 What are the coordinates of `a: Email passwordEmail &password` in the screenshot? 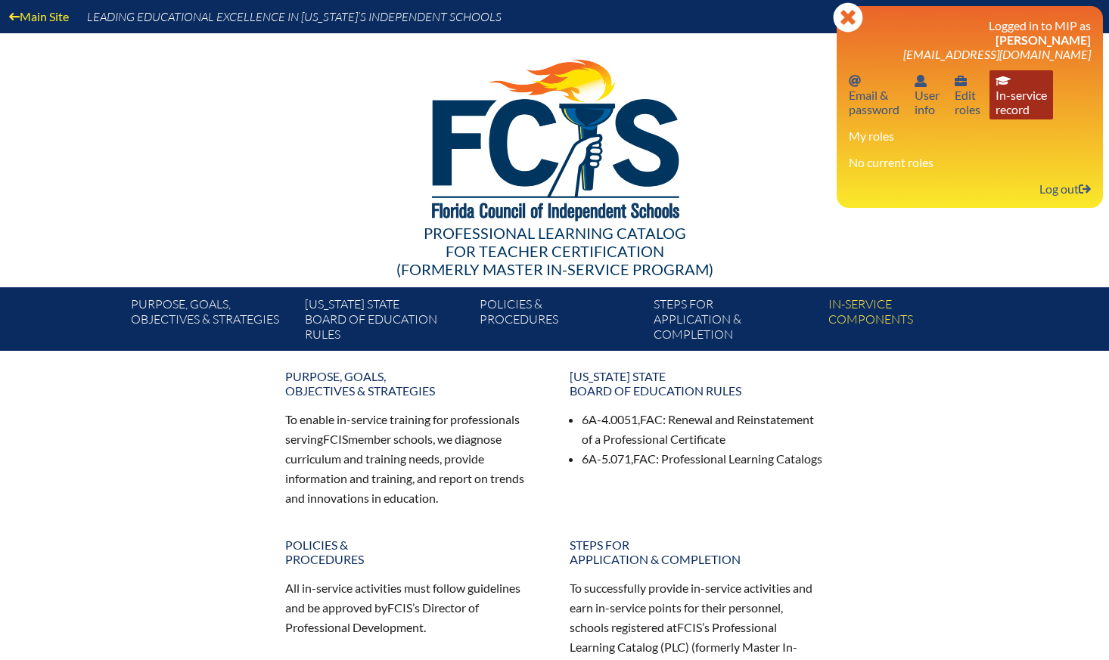 It's located at (874, 95).